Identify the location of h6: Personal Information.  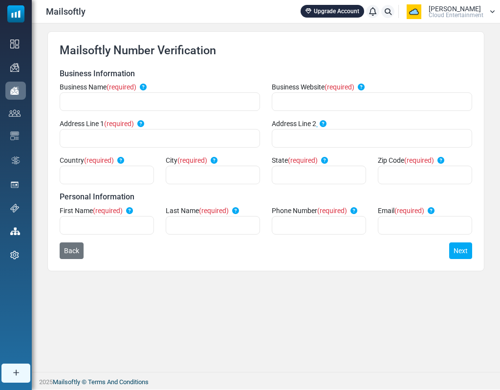
(266, 196).